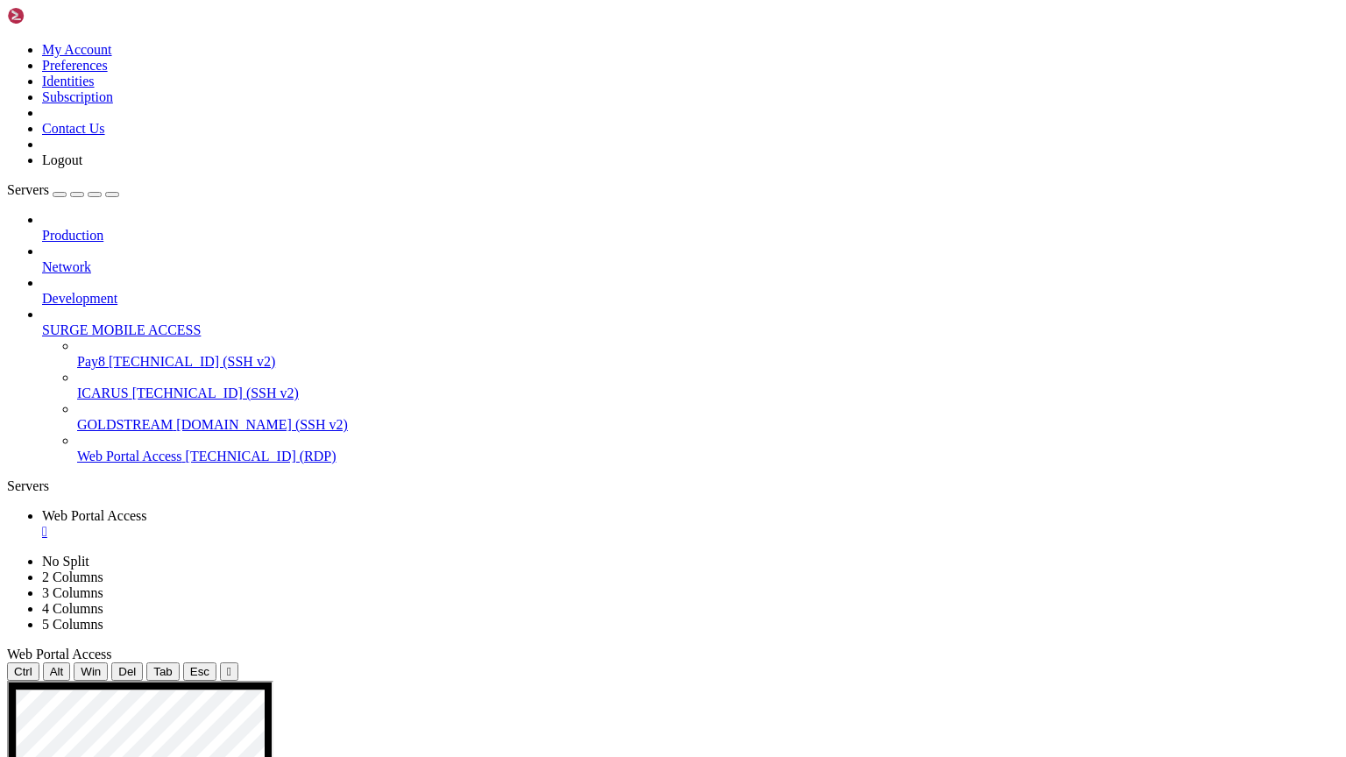 Image resolution: width=1346 pixels, height=757 pixels. What do you see at coordinates (673, 486) in the screenshot?
I see `div: Servers` at bounding box center [673, 486].